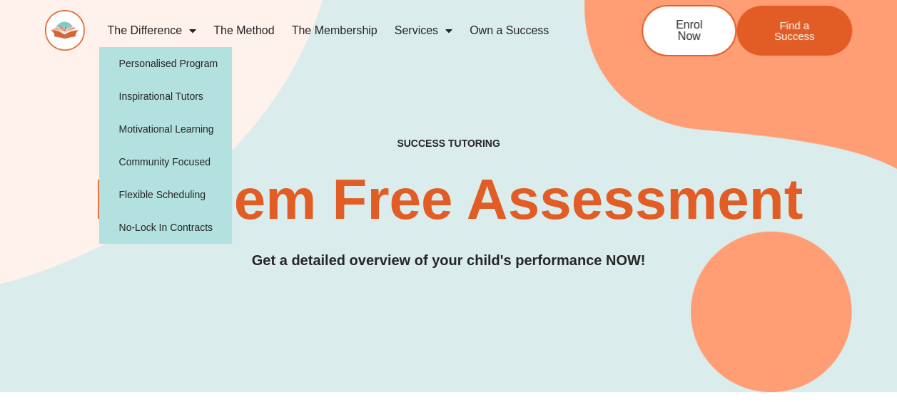 This screenshot has width=897, height=402. What do you see at coordinates (448, 260) in the screenshot?
I see `h3: Get a detailed overview of your child's performance NOW!` at bounding box center [448, 260].